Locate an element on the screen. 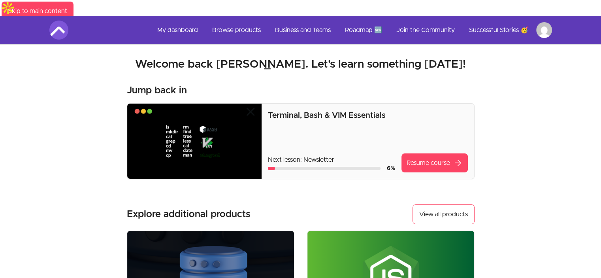 This screenshot has height=278, width=601. p: Next lesson: Newsletter is located at coordinates (331, 160).